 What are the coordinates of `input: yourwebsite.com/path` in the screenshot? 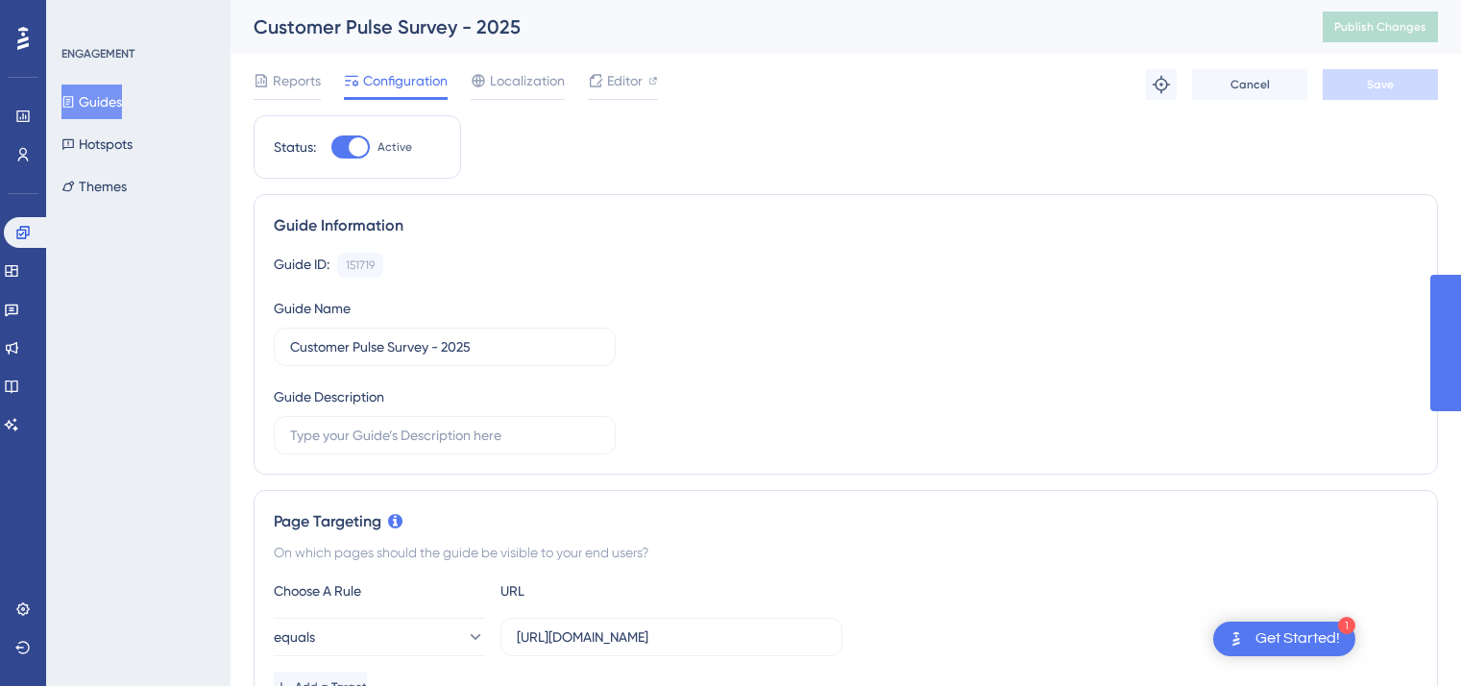 It's located at (671, 637).